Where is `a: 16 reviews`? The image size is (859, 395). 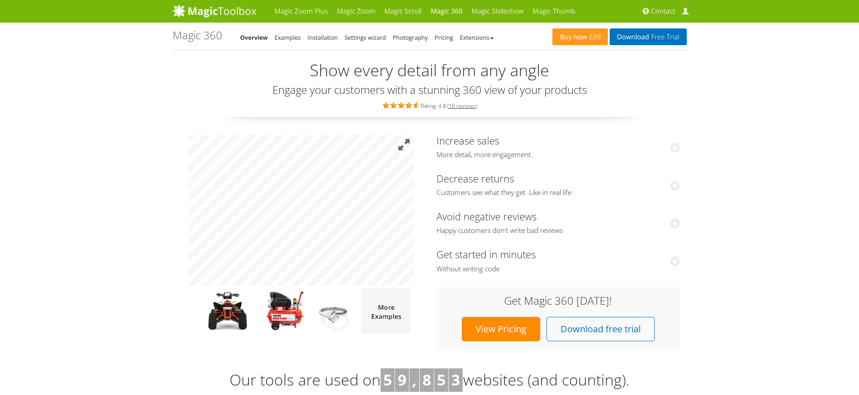 a: 16 reviews is located at coordinates (462, 106).